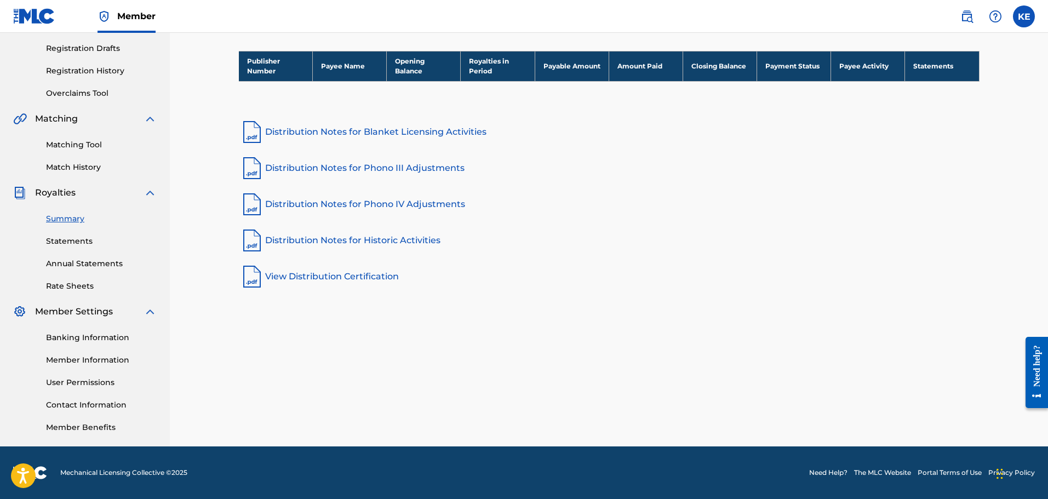 The height and width of the screenshot is (499, 1048). Describe the element at coordinates (101, 360) in the screenshot. I see `a: Member Information` at that location.